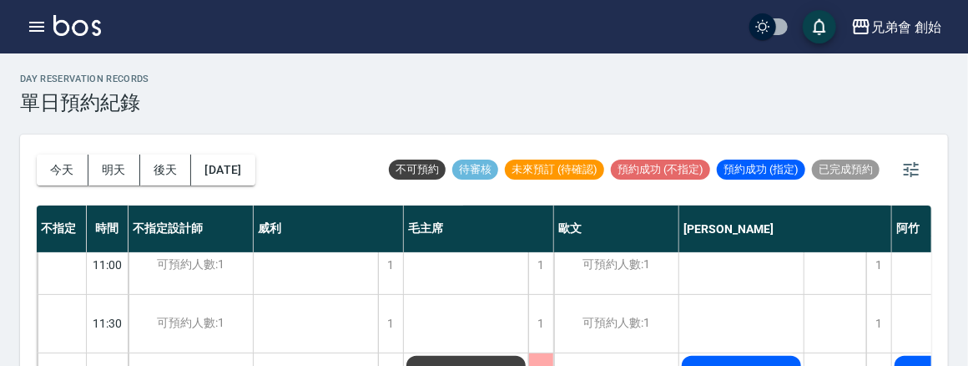  I want to click on div: 兄弟會 創始, so click(907, 27).